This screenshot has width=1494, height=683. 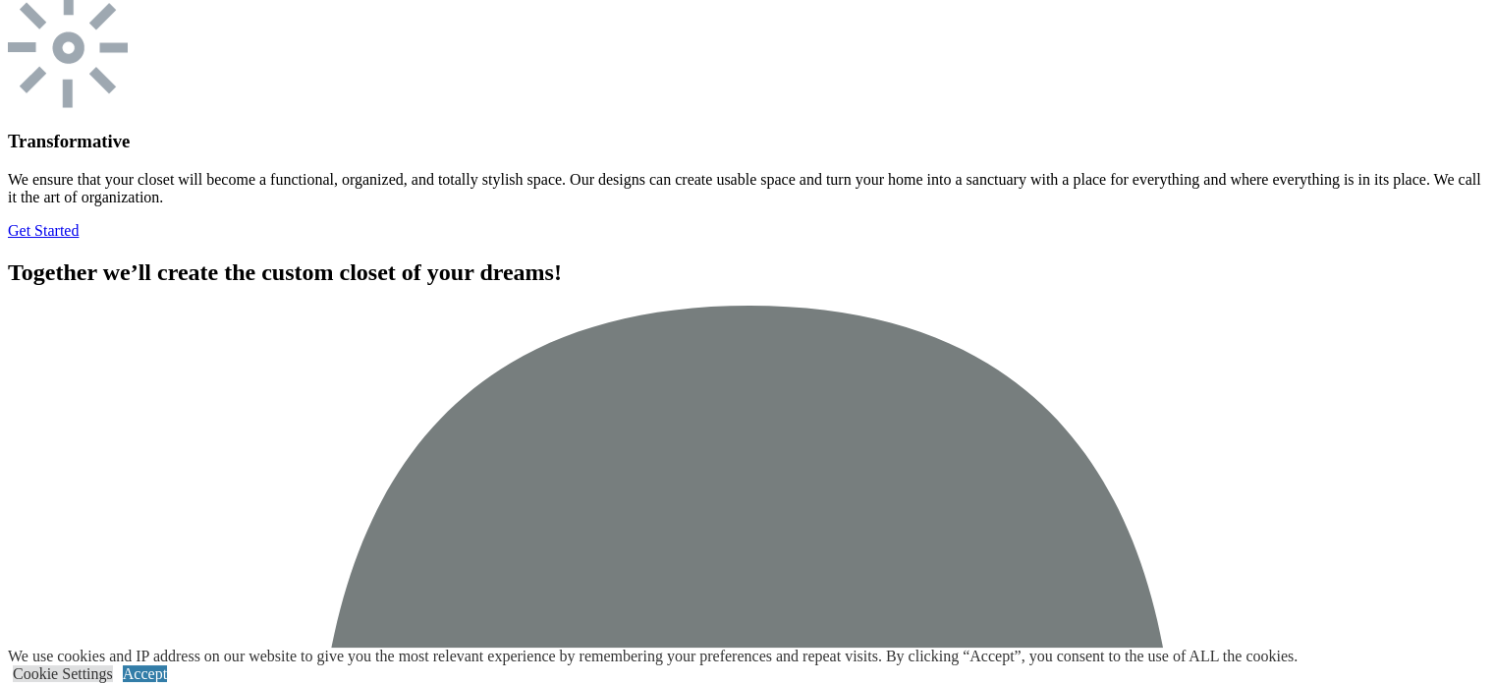 I want to click on a: Cookie Settings, so click(x=63, y=673).